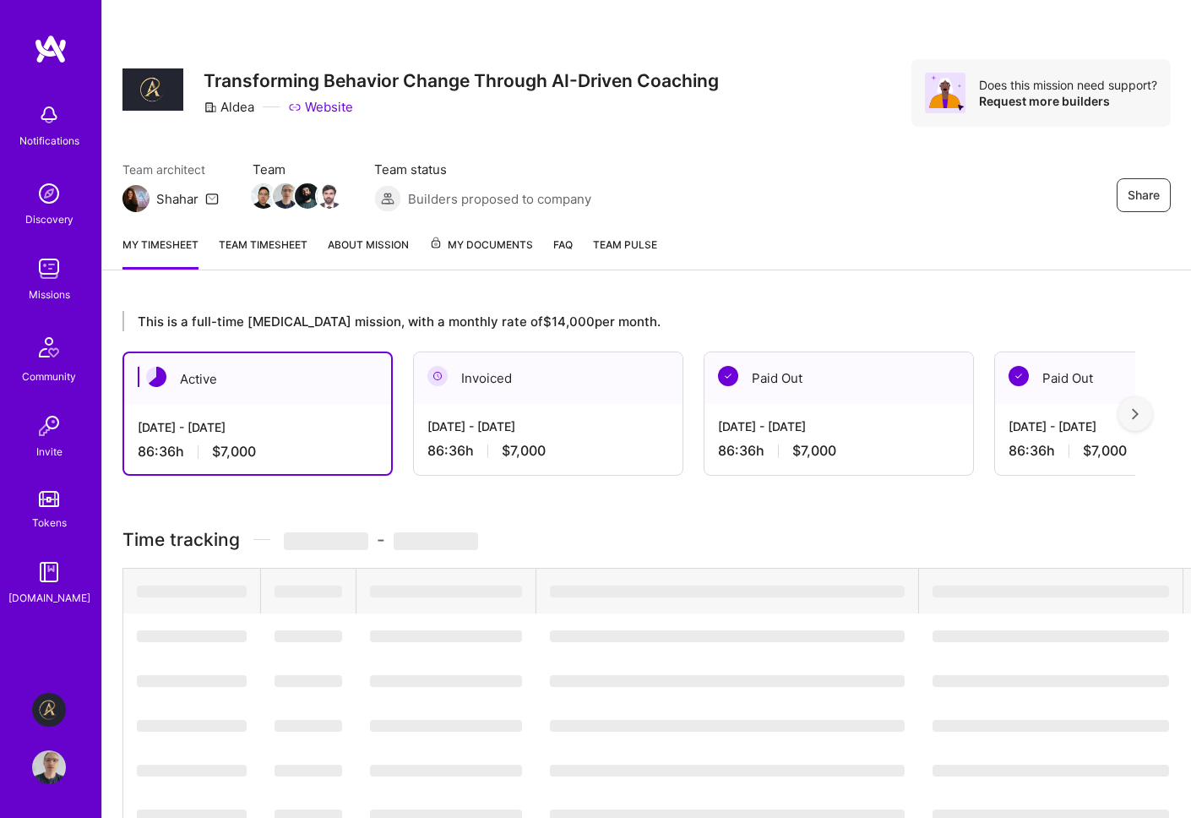 This screenshot has width=1191, height=818. Describe the element at coordinates (161, 253) in the screenshot. I see `a: My timesheet` at that location.